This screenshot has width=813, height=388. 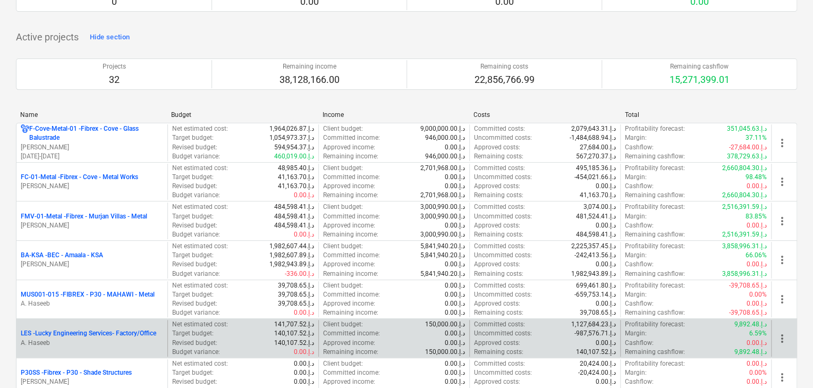 What do you see at coordinates (747, 156) in the screenshot?
I see `p: 378,729.63د.إ.‏` at bounding box center [747, 156].